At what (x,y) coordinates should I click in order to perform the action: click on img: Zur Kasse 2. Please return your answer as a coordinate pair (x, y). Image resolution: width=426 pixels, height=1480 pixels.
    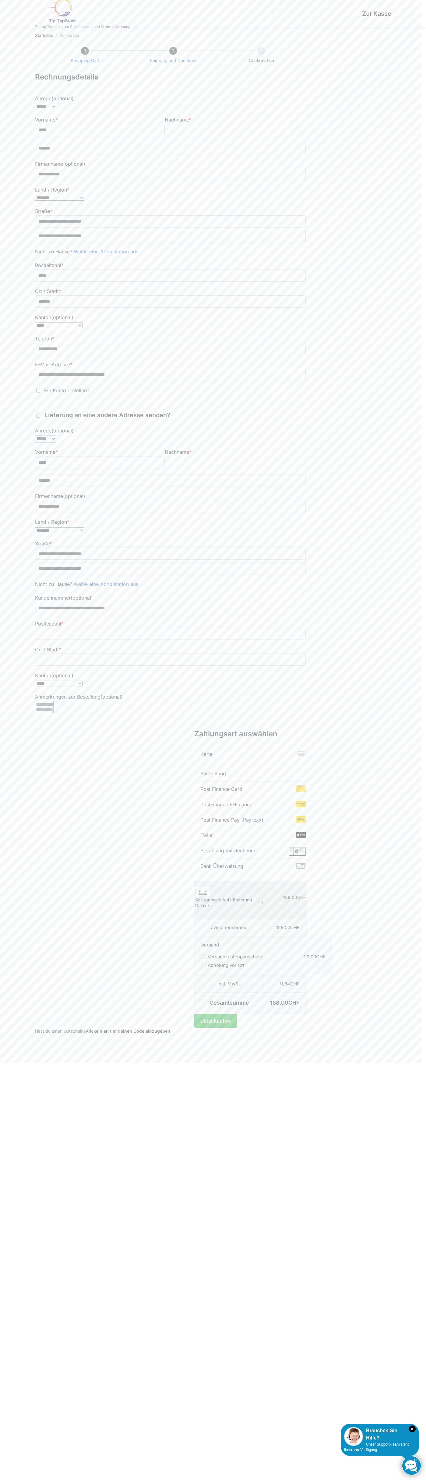
    Looking at the image, I should click on (301, 789).